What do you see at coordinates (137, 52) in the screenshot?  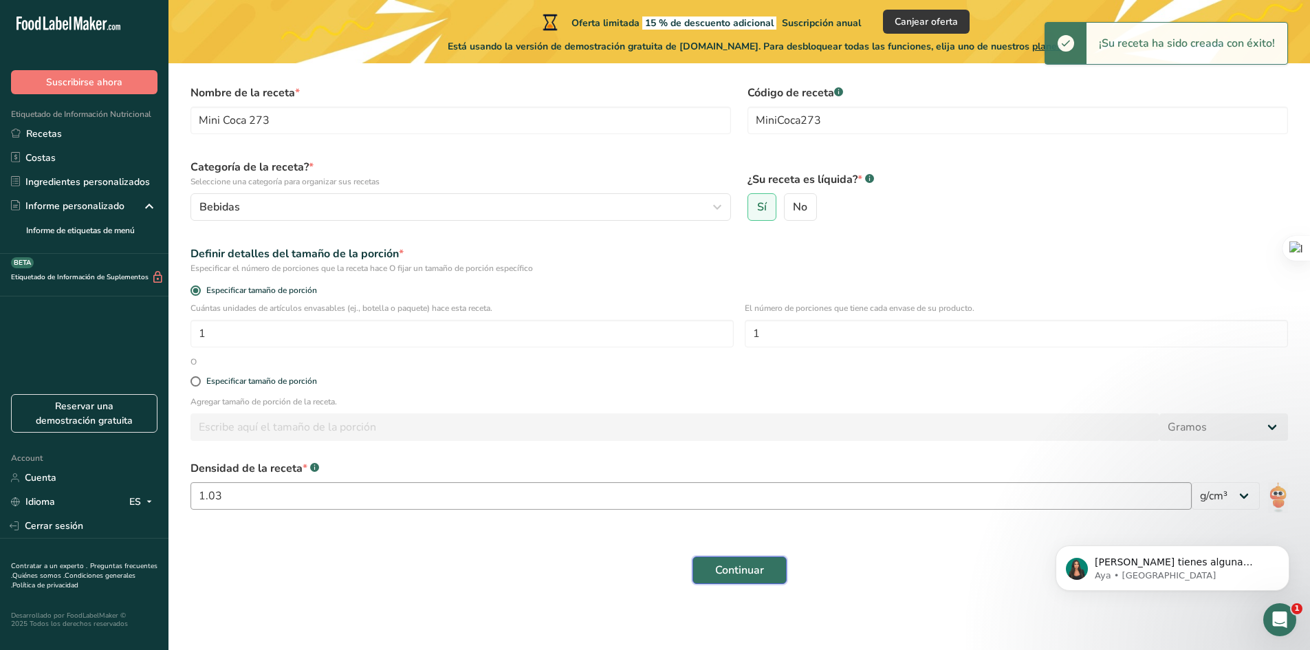 I see `div: message notification from Aya, Ahora. Si tienes alguna pregunta no dudes en consultarnos. ¡Estamo...` at bounding box center [137, 52].